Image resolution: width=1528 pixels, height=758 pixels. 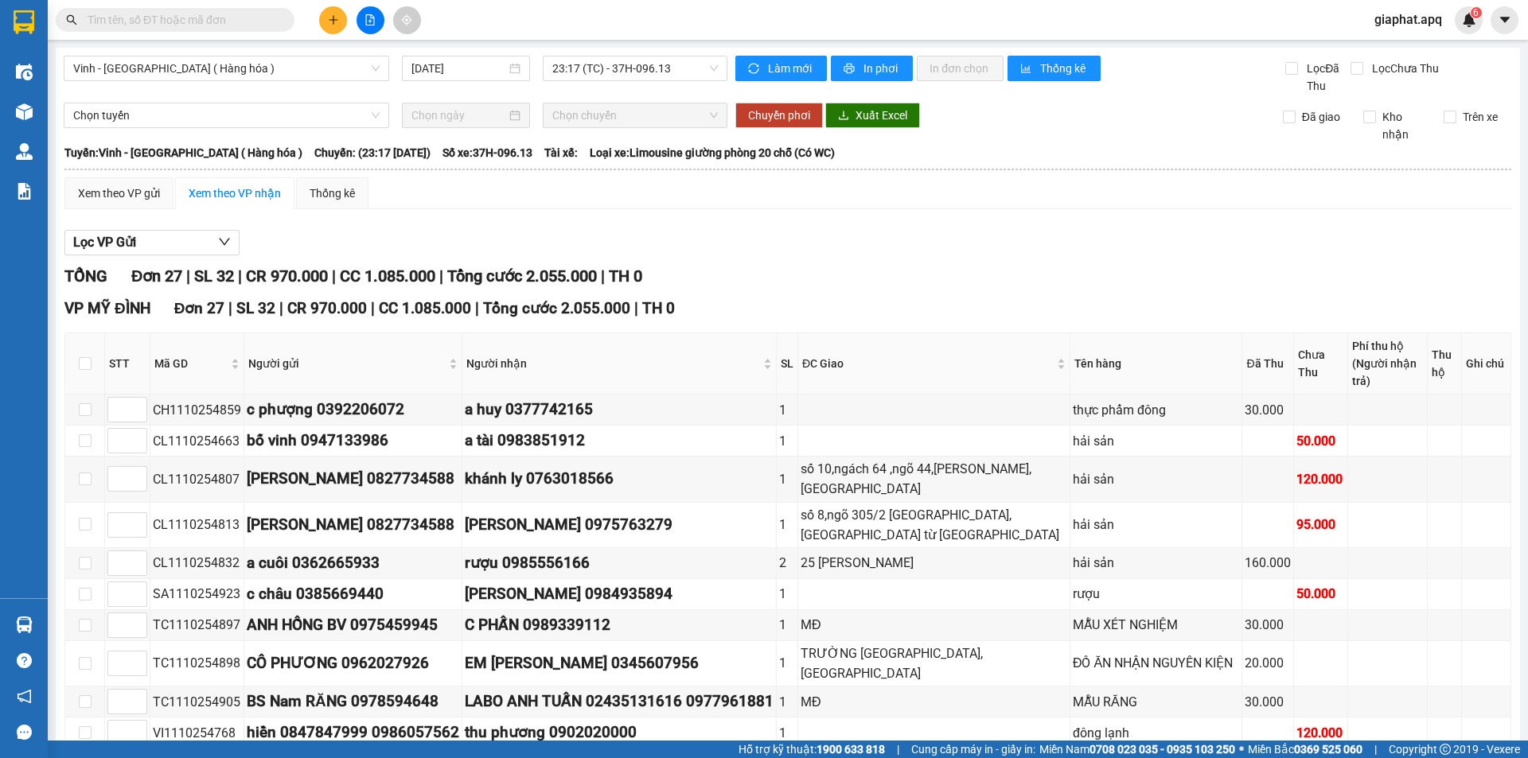 I want to click on span: CR 970.000, so click(x=286, y=276).